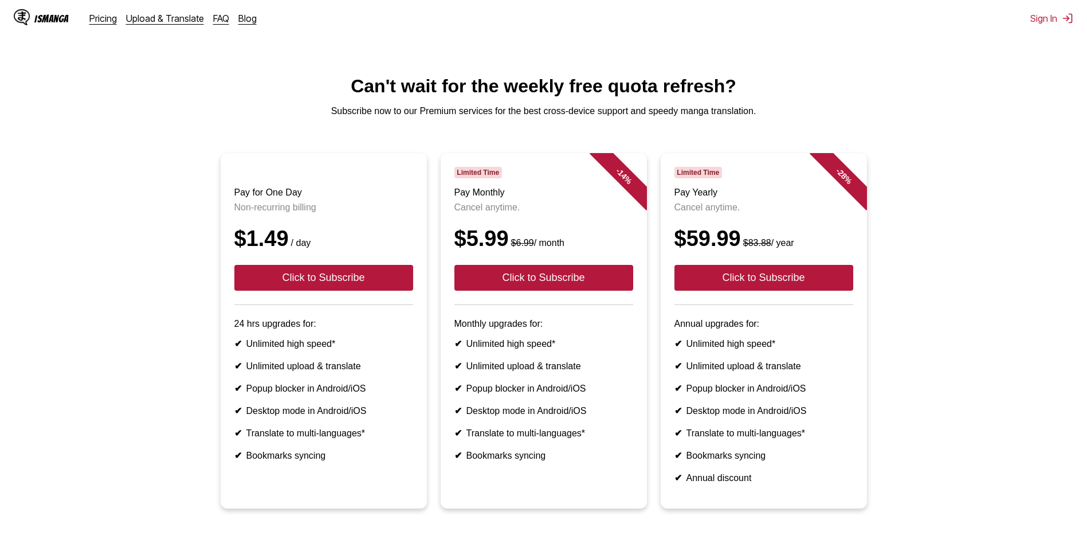 The image size is (1087, 547). I want to click on p: Non-recurring billing, so click(324, 208).